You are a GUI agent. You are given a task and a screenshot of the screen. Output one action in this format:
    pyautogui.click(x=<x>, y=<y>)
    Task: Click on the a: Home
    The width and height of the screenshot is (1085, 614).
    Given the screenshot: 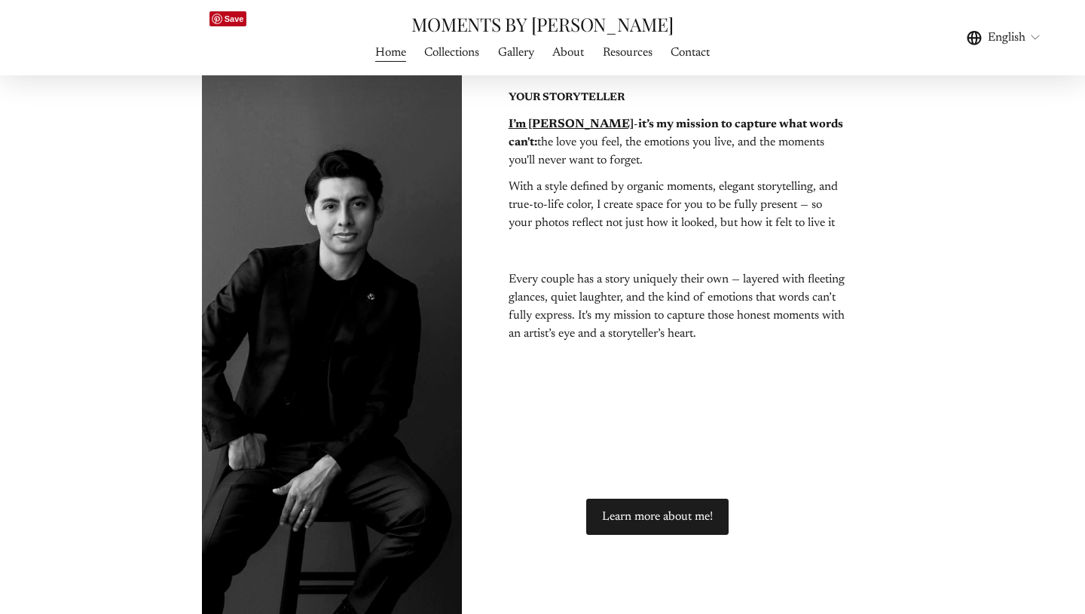 What is the action you would take?
    pyautogui.click(x=390, y=52)
    